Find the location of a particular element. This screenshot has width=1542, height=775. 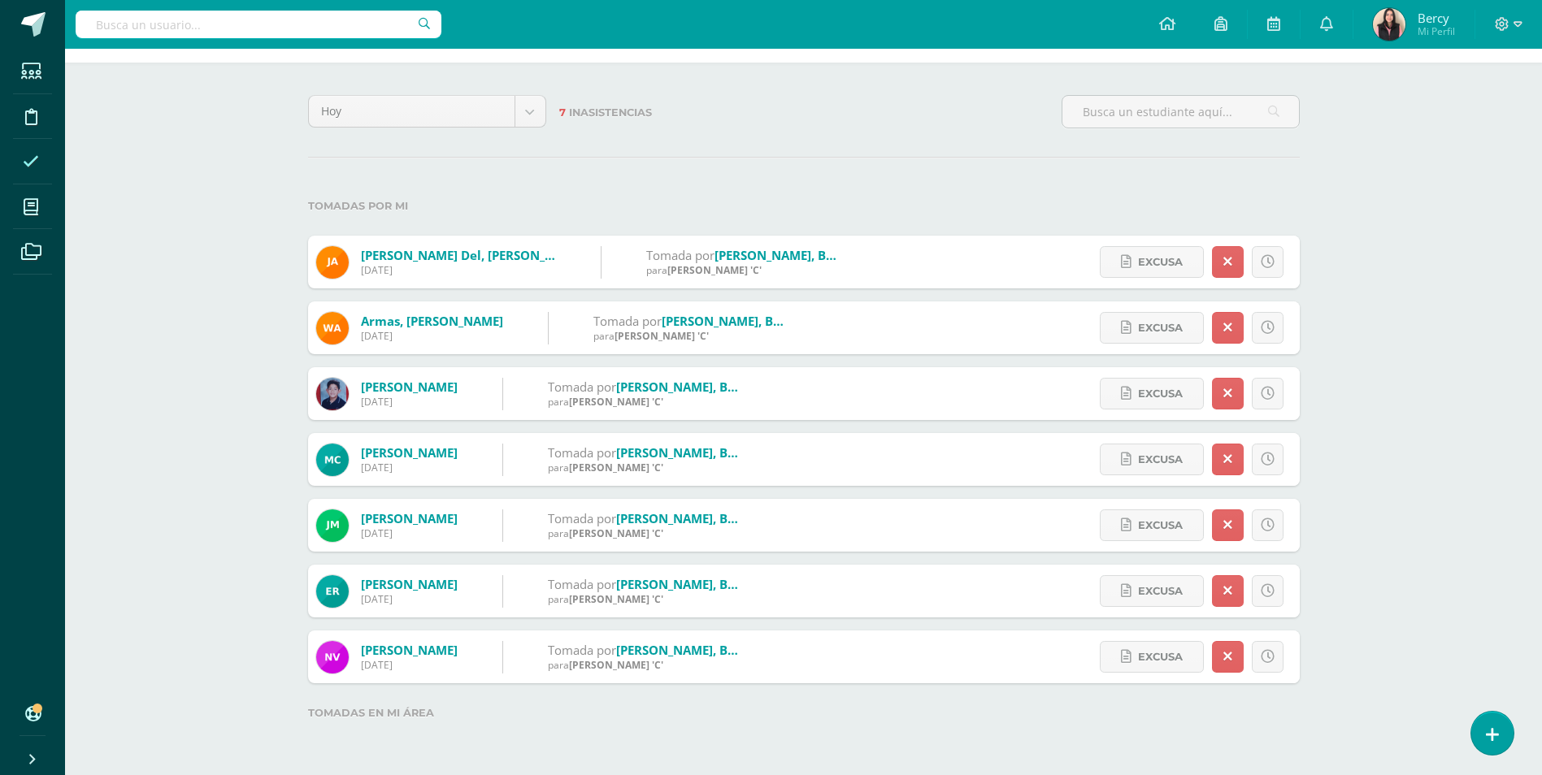

img: 97e939fe773dc47ac150463c175d87df.png is located at coordinates (332, 394).